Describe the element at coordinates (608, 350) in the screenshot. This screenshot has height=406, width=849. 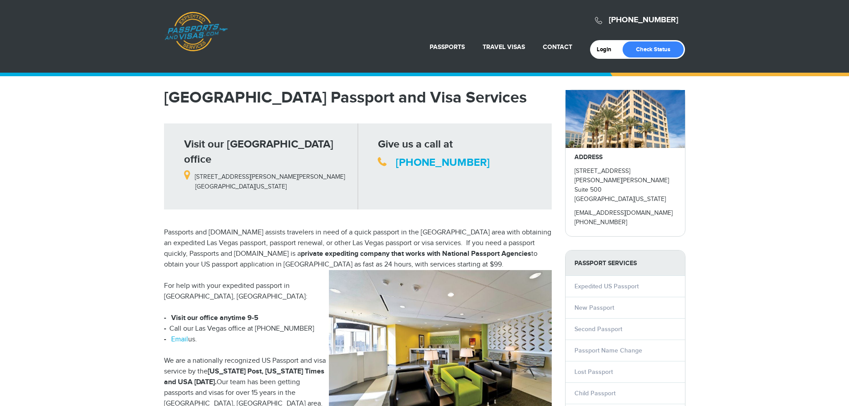
I see `a: Passport Name Change` at that location.